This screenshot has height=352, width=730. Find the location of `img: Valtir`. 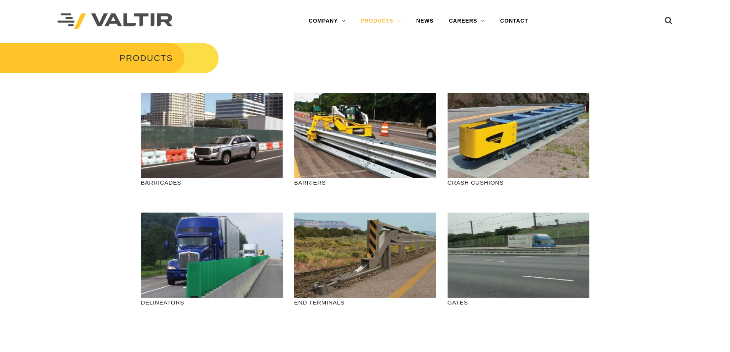

img: Valtir is located at coordinates (115, 21).